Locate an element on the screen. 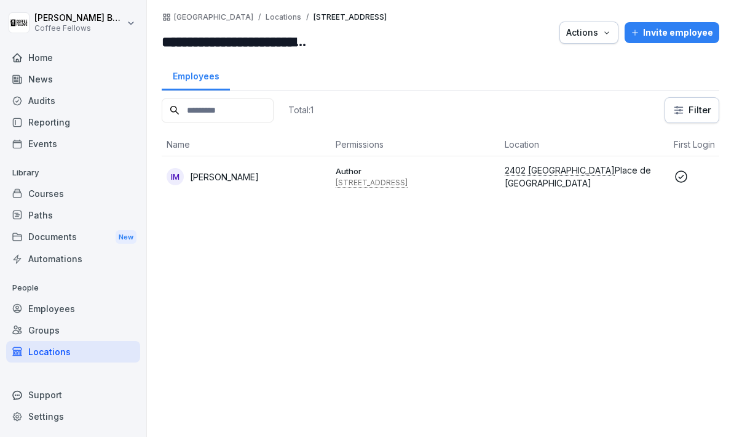 The height and width of the screenshot is (437, 734). div: IM is located at coordinates (175, 176).